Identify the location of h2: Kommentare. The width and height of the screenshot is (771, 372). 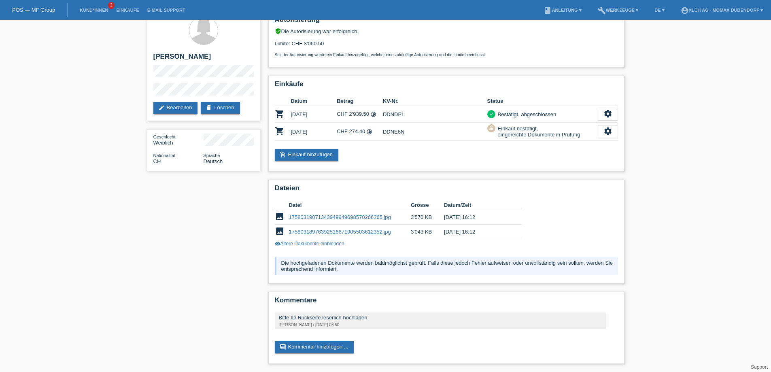
(447, 302).